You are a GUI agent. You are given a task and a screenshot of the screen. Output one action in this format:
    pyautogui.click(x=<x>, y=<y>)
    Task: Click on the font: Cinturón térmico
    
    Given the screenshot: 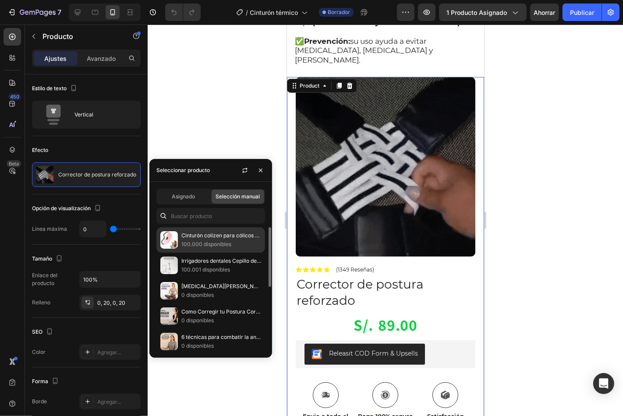 What is the action you would take?
    pyautogui.click(x=274, y=12)
    